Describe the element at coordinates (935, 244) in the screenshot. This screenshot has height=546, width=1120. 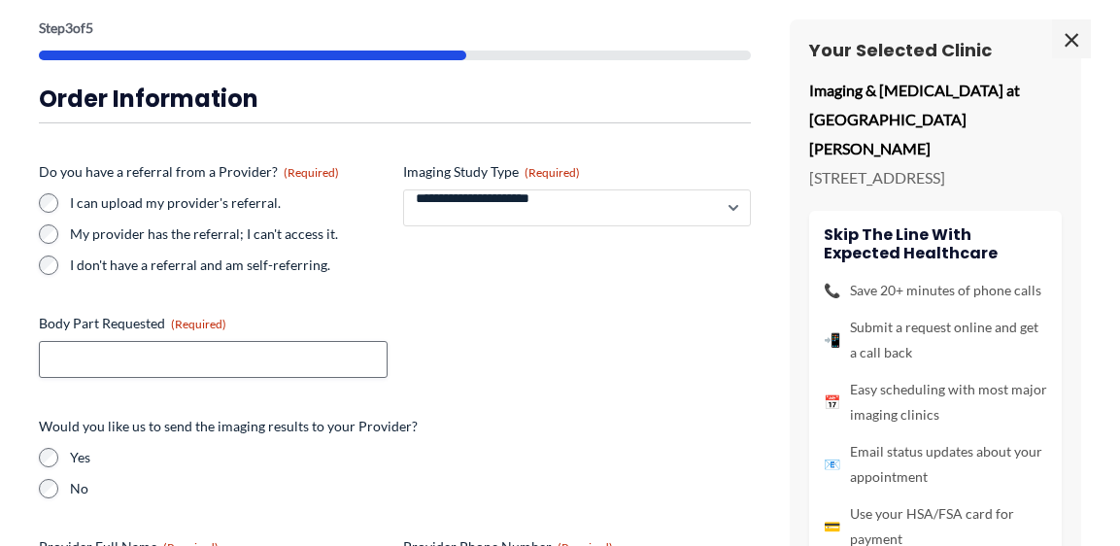
I see `h4: Skip the line with Expected Healthcare` at that location.